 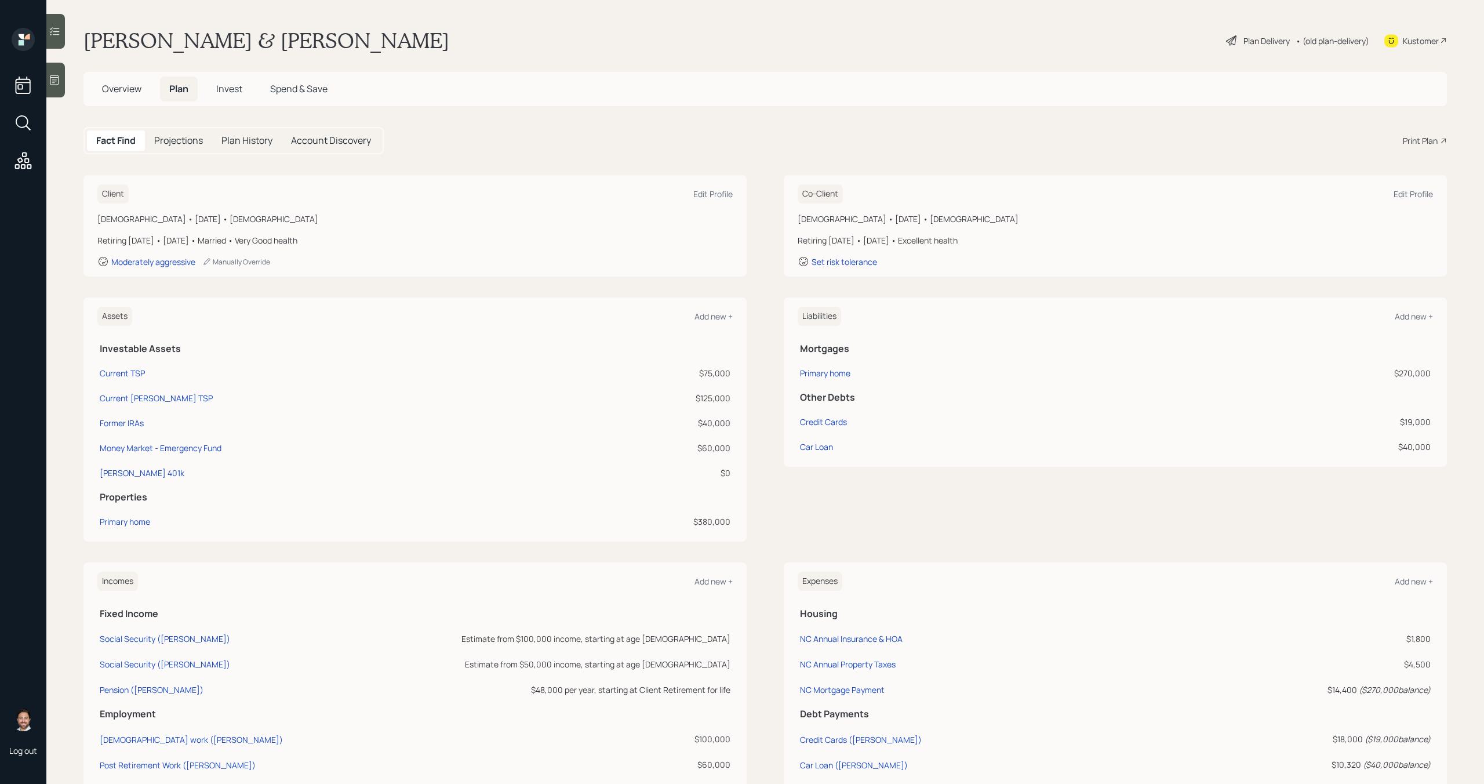 I want to click on div: $4,500, so click(x=1323, y=664).